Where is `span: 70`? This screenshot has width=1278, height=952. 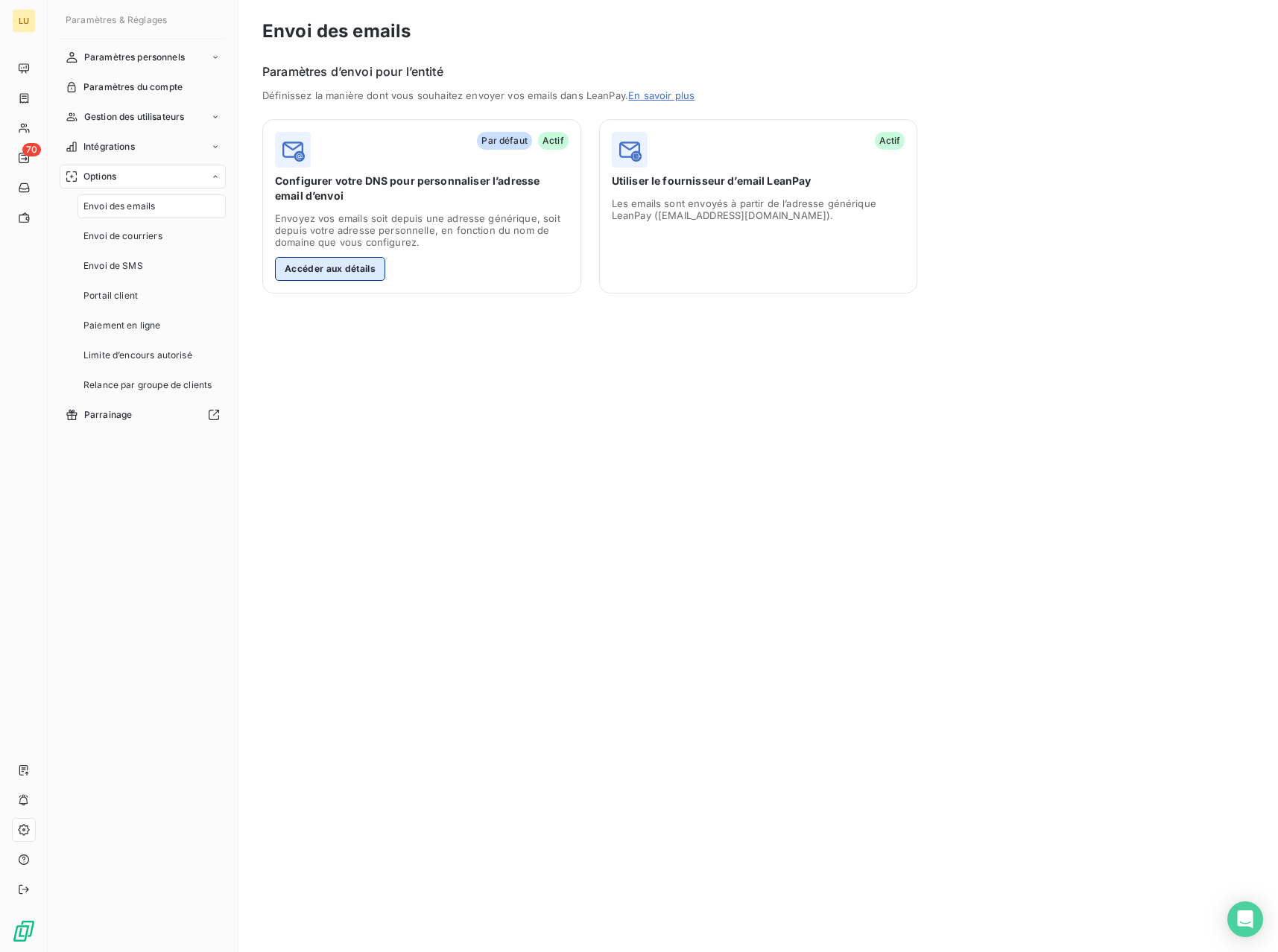 span: 70 is located at coordinates (31, 149).